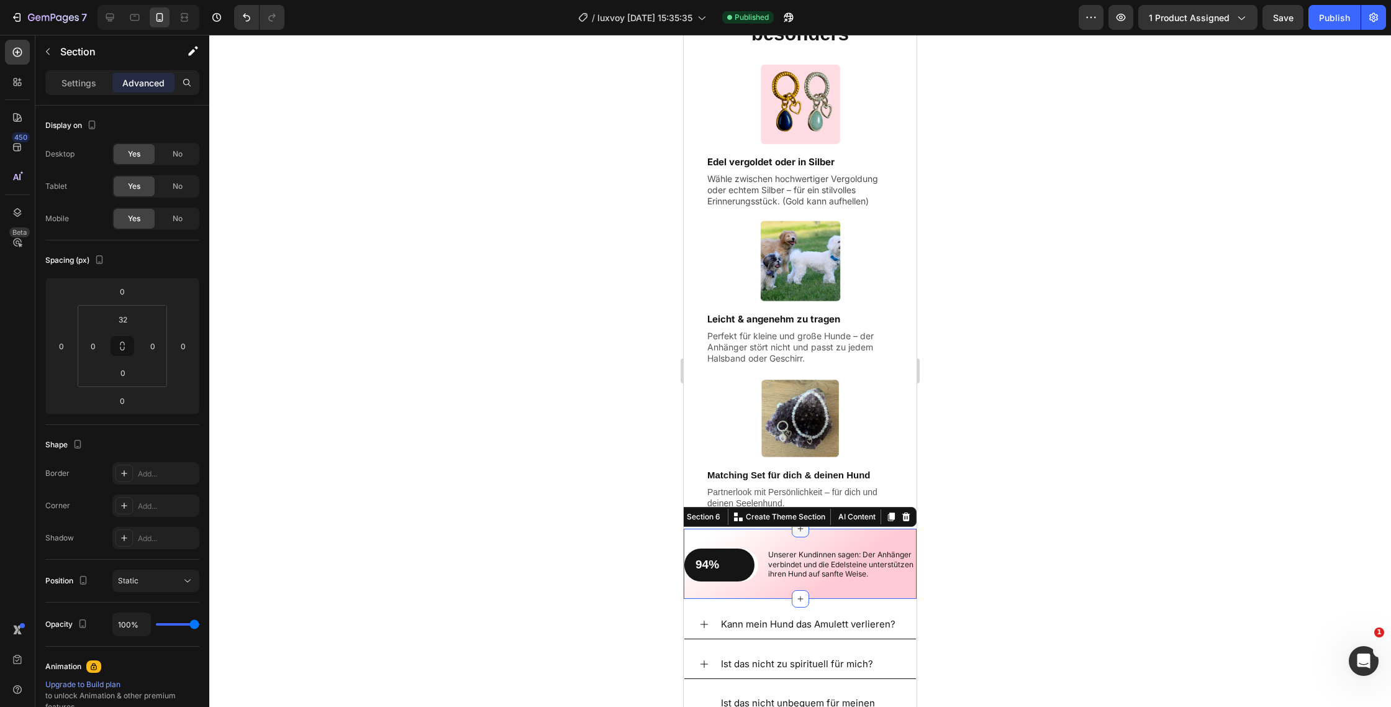 The image size is (1391, 707). What do you see at coordinates (65, 445) in the screenshot?
I see `div: Shape` at bounding box center [65, 445].